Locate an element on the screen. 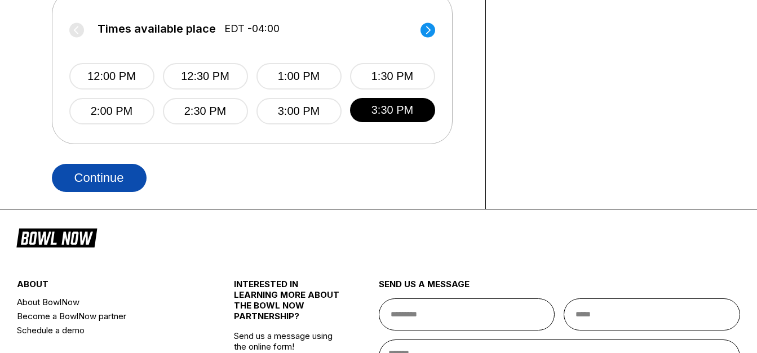 Image resolution: width=757 pixels, height=353 pixels. div: INTERESTED IN LEARNING MORE ABOUT THE BOWL NOW PARTNERSHIP? is located at coordinates (288, 305).